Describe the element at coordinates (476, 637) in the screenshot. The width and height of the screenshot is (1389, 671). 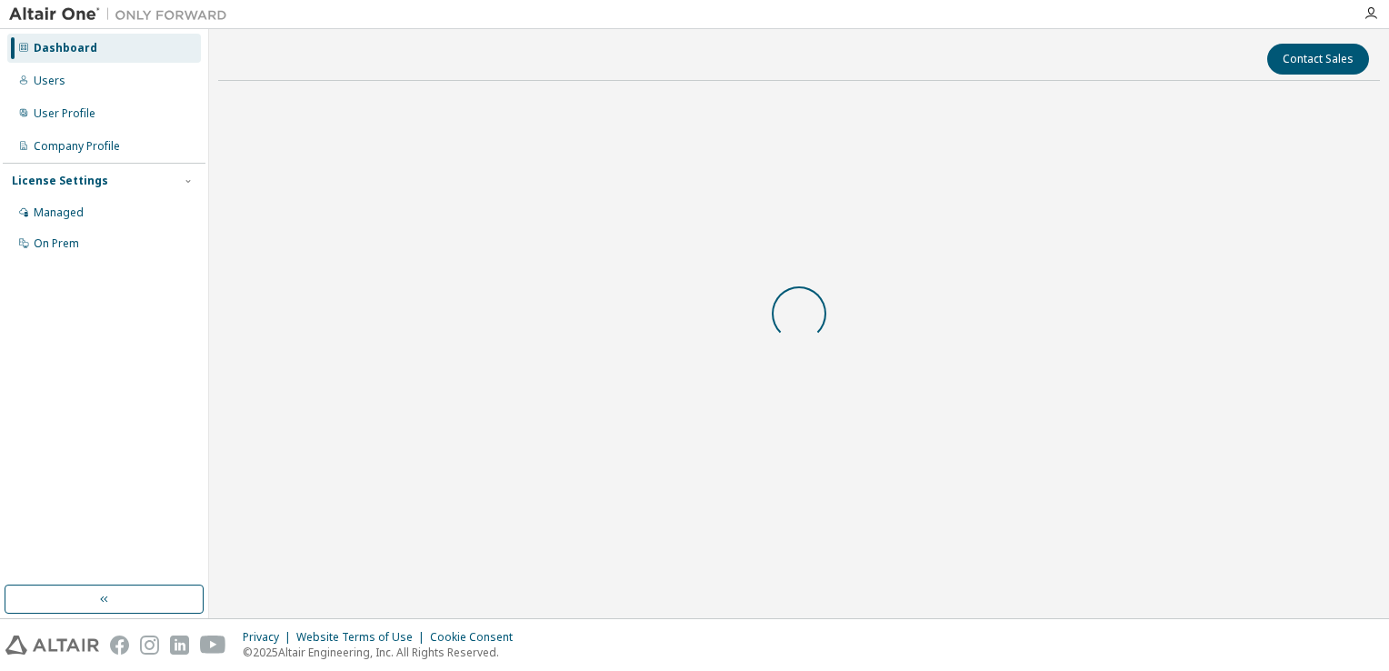
I see `div: Cookie Consent` at that location.